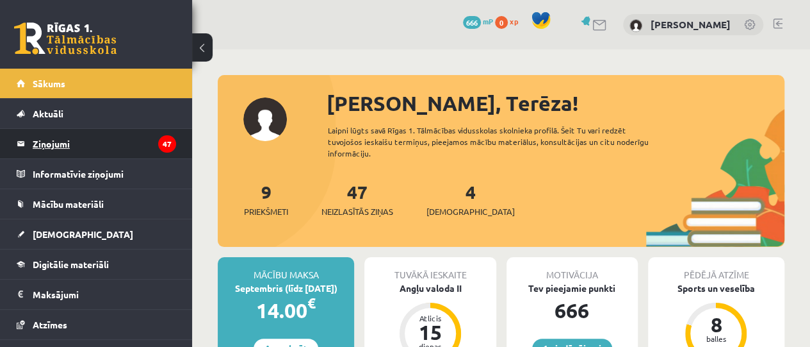 The width and height of the screenshot is (810, 347). I want to click on div: Tuvākā ieskaite, so click(430, 269).